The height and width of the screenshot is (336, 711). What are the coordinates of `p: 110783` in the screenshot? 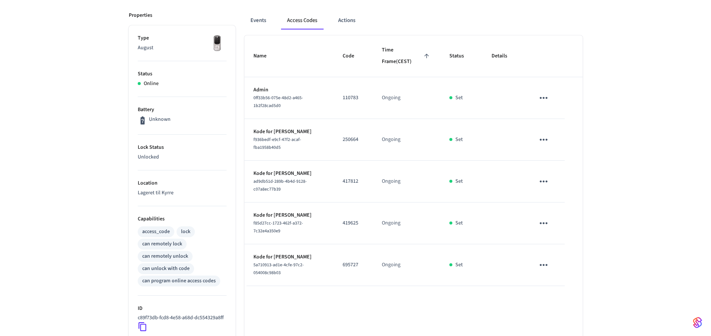 It's located at (353, 98).